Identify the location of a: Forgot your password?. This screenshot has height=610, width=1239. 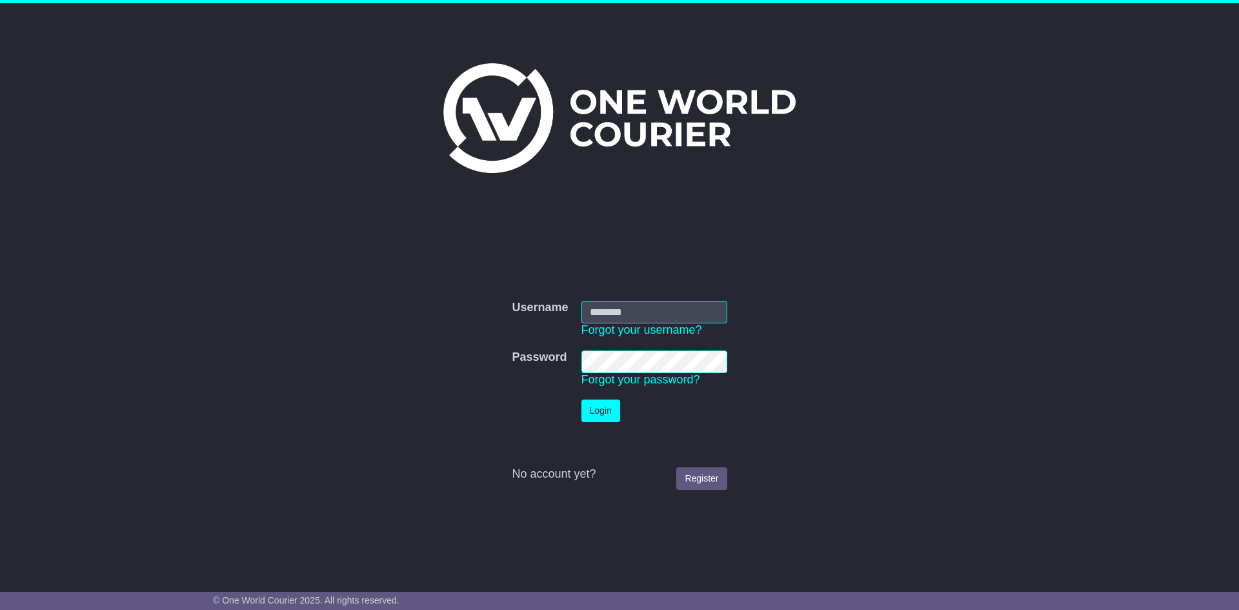
(641, 379).